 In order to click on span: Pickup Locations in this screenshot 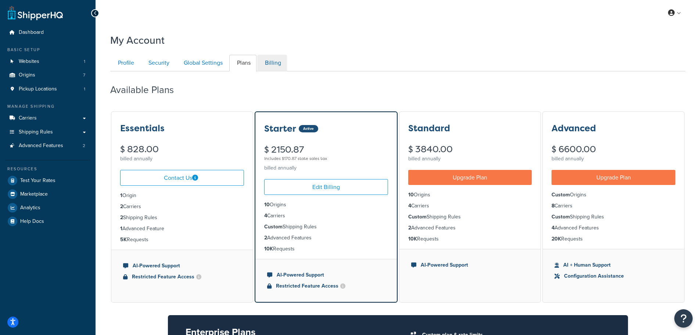, I will do `click(38, 89)`.